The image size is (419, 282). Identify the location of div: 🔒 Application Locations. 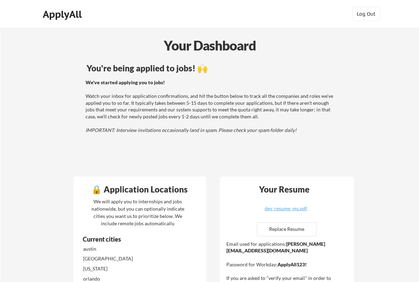
(140, 189).